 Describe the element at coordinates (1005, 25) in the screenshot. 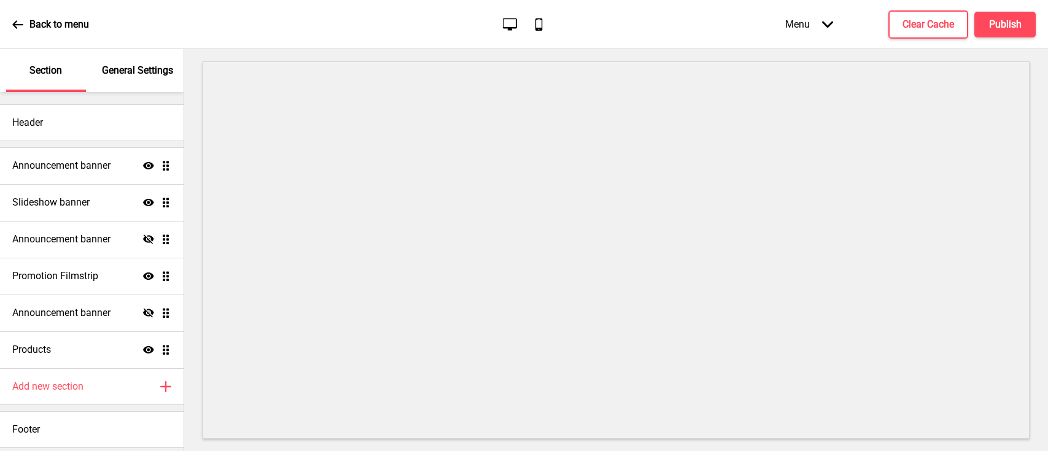

I see `button: Publish` at that location.